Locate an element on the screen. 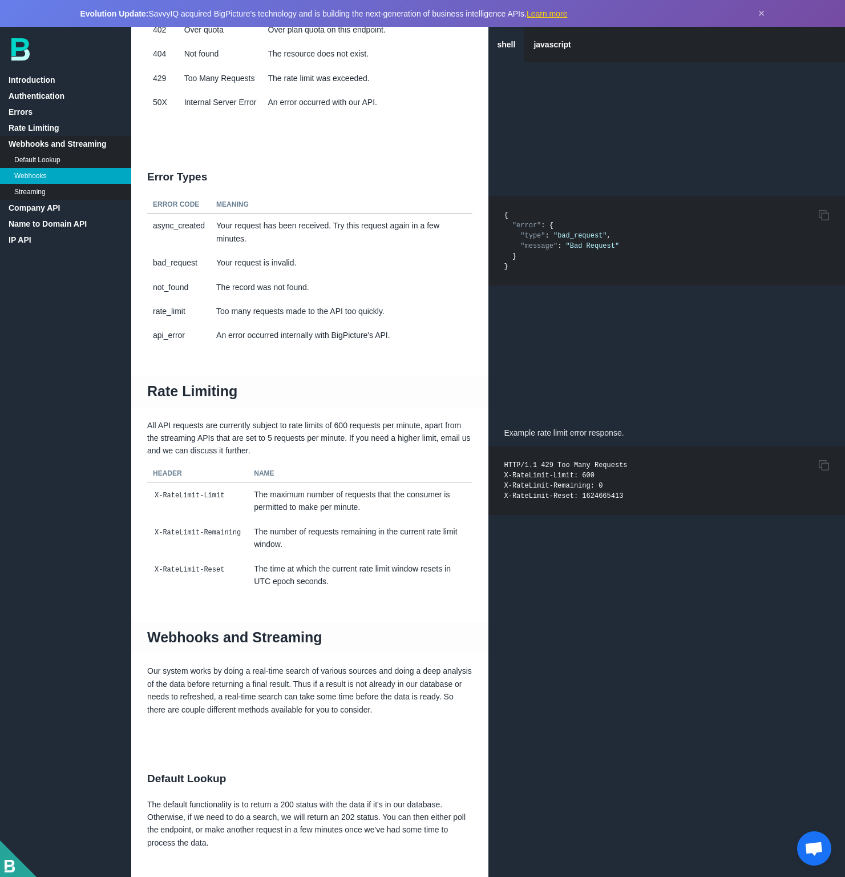  td: 50X is located at coordinates (163, 102).